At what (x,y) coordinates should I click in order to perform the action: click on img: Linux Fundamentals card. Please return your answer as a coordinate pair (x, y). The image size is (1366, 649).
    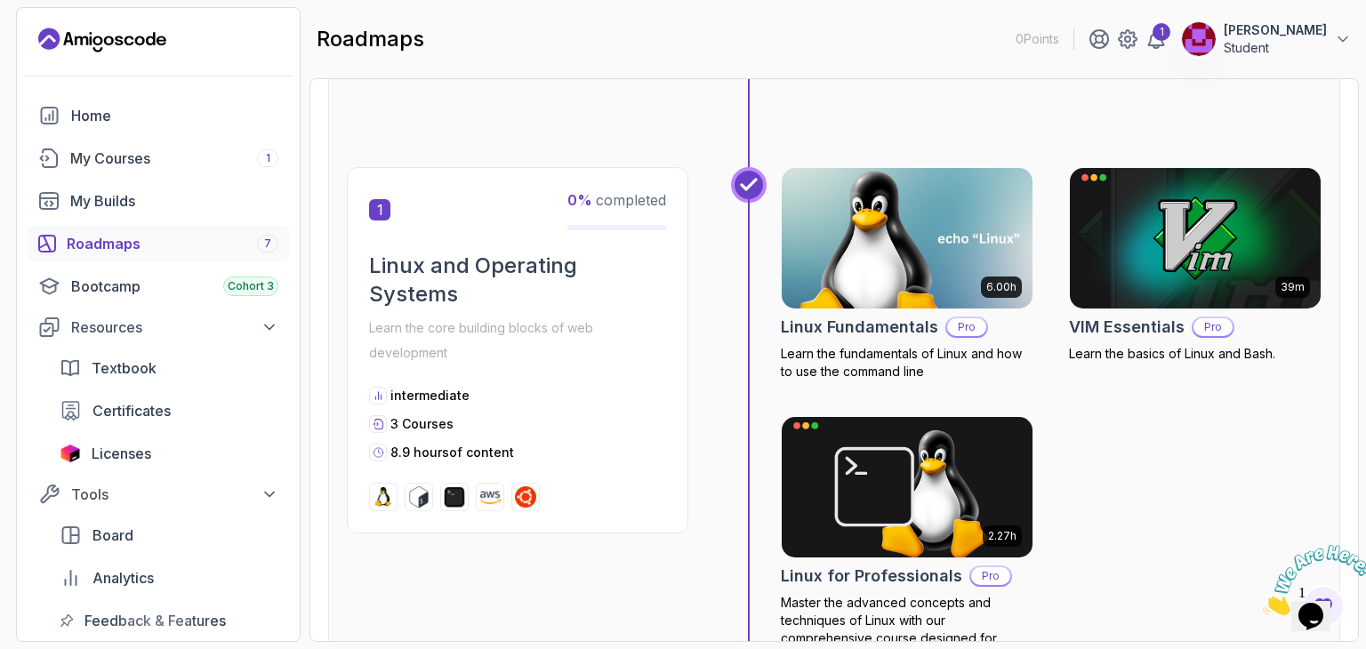
    Looking at the image, I should click on (907, 238).